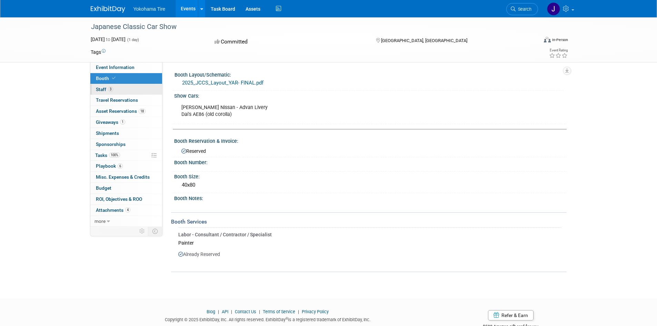  Describe the element at coordinates (133, 40) in the screenshot. I see `span: (1 day)` at that location.